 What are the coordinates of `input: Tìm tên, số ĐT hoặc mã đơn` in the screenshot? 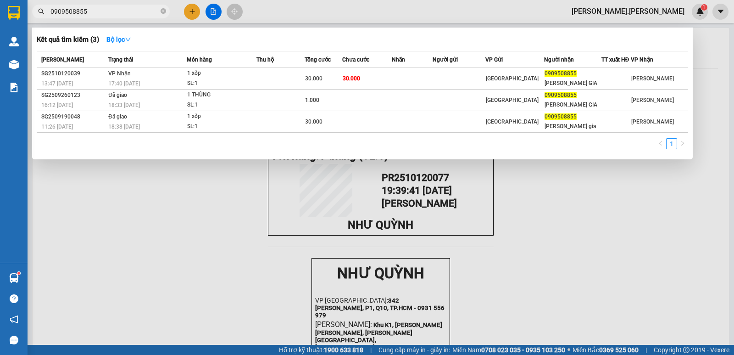 It's located at (105, 11).